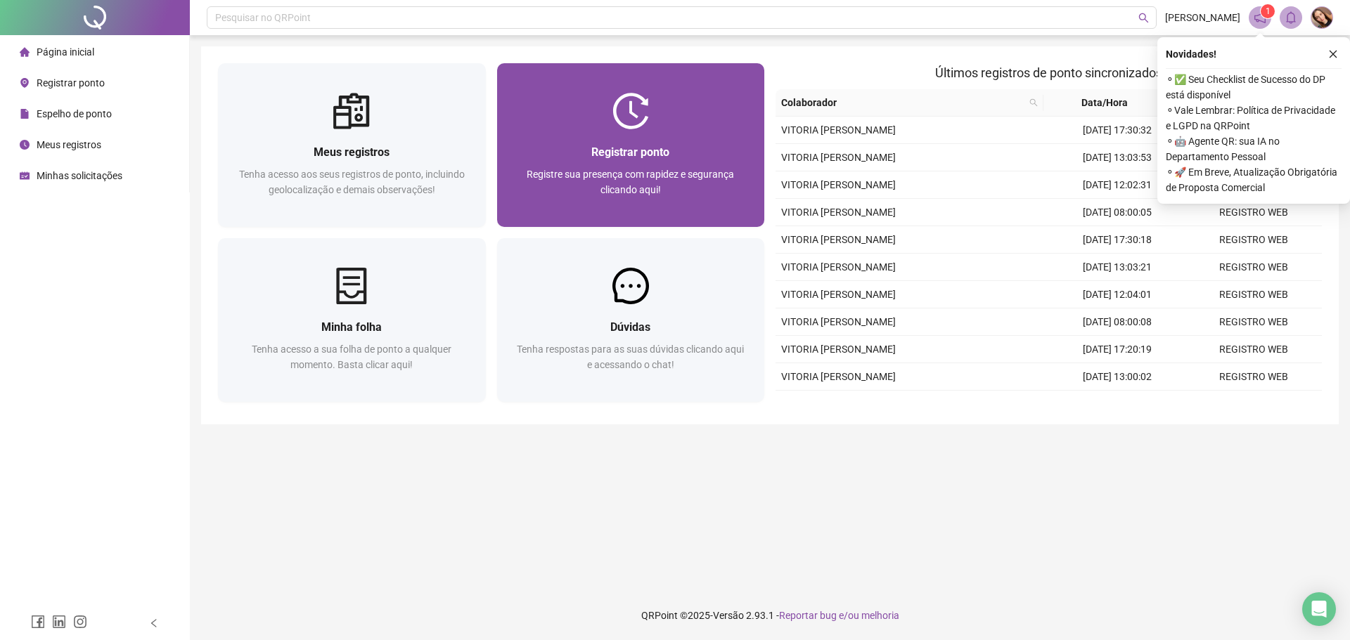  What do you see at coordinates (902, 103) in the screenshot?
I see `span: Colaborador` at bounding box center [902, 103].